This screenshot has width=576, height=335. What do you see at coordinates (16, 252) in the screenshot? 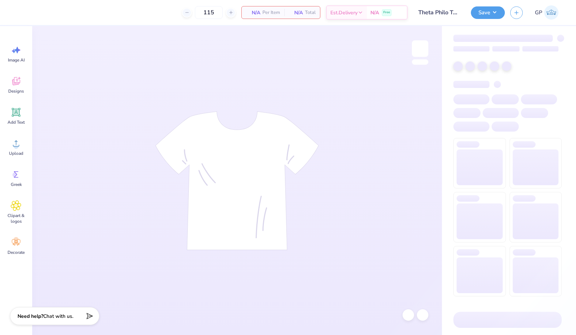
I see `span: Decorate` at bounding box center [16, 252].